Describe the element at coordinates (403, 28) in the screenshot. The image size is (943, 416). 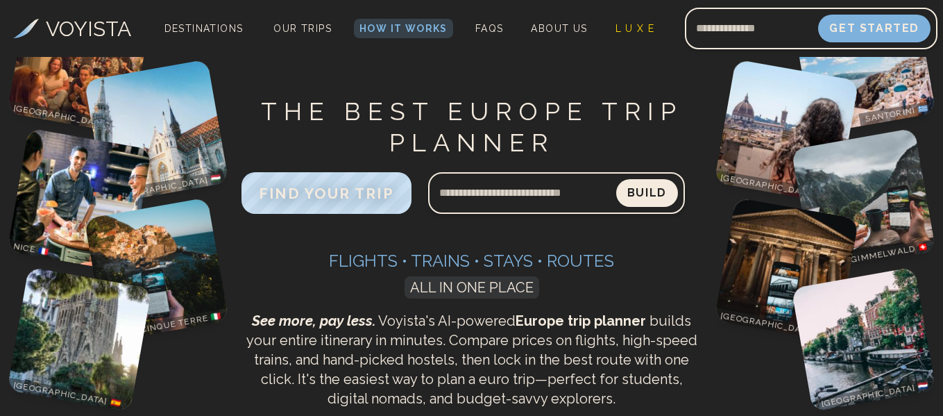
I see `a: How It Works` at that location.